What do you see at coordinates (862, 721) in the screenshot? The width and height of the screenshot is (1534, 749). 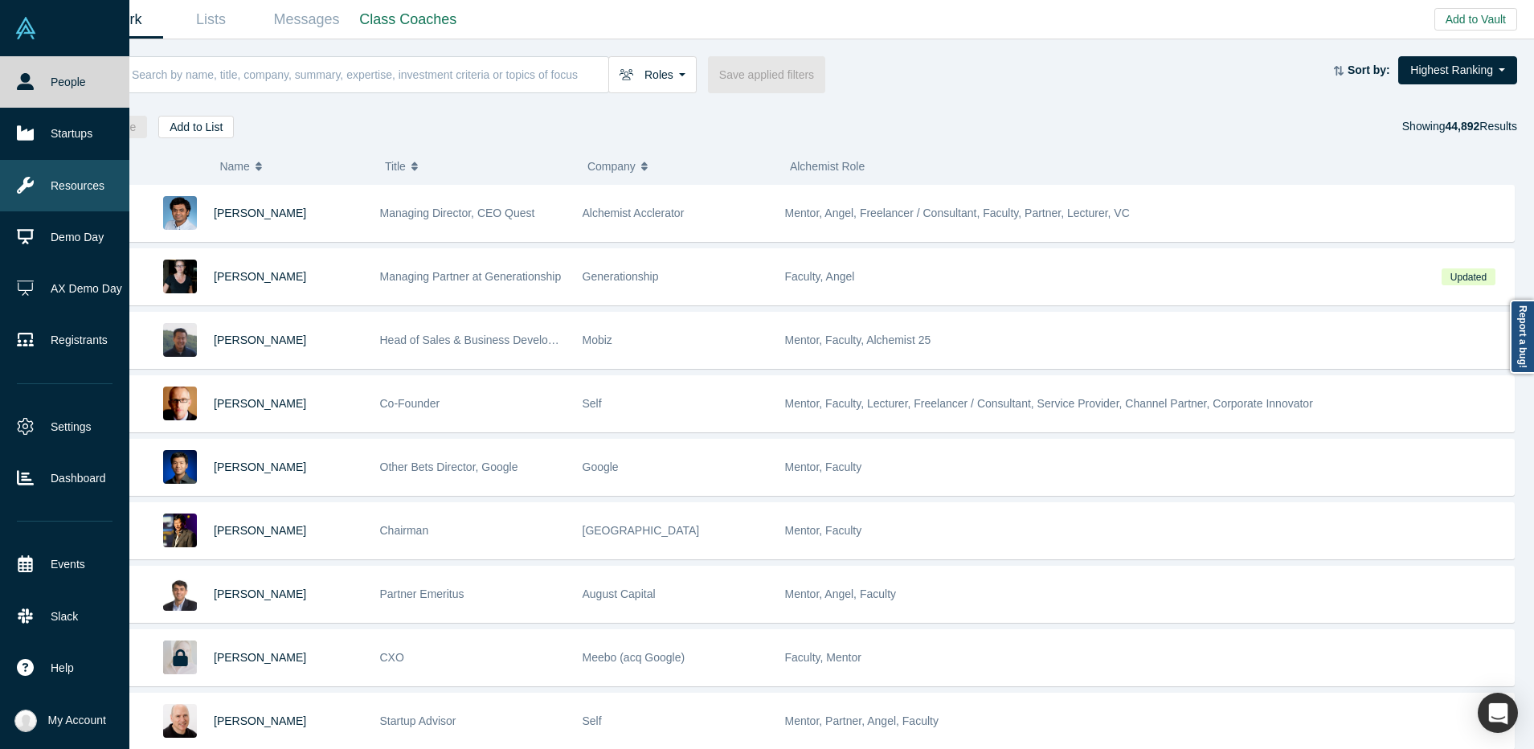 I see `span: Mentor, Partner, Angel, Faculty` at bounding box center [862, 721].